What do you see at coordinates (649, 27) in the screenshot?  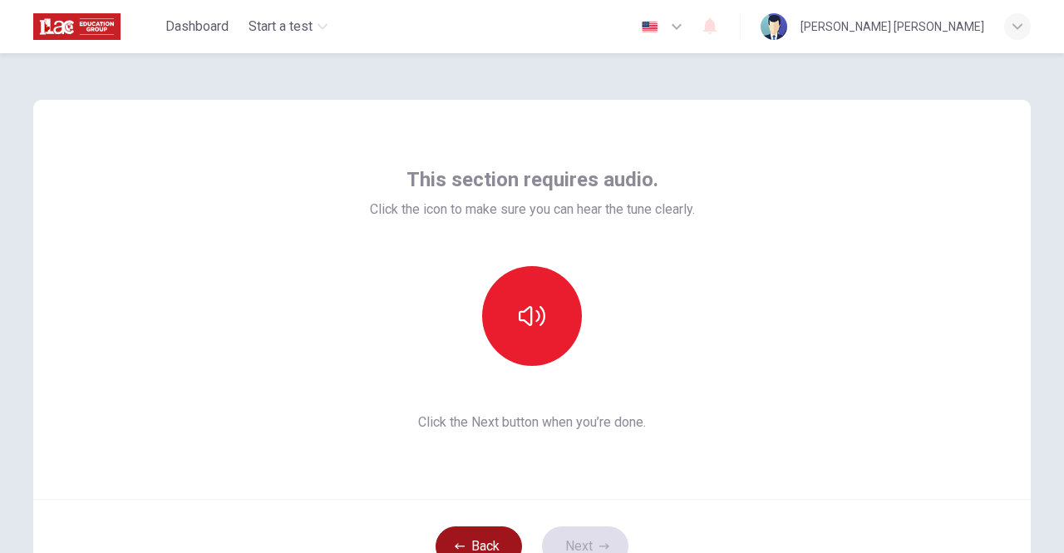 I see `img: en` at bounding box center [649, 27].